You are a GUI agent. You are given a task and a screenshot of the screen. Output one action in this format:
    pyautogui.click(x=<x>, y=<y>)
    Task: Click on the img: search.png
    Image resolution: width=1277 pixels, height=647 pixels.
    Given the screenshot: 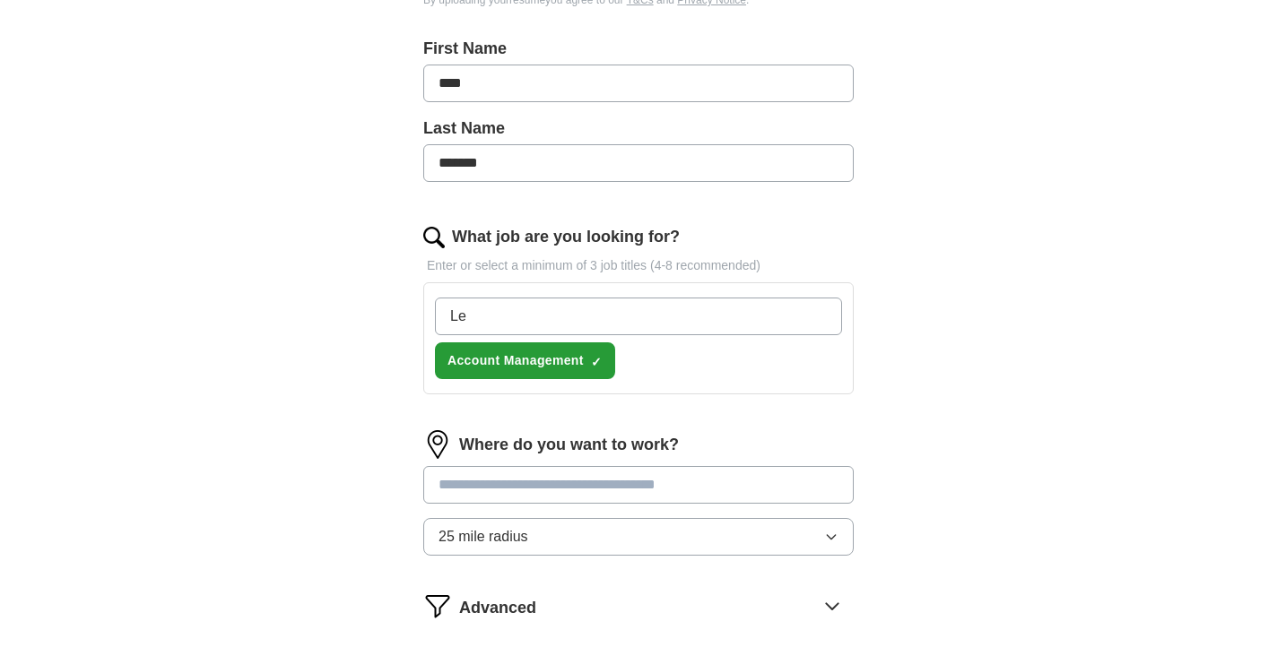 What is the action you would take?
    pyautogui.click(x=434, y=238)
    